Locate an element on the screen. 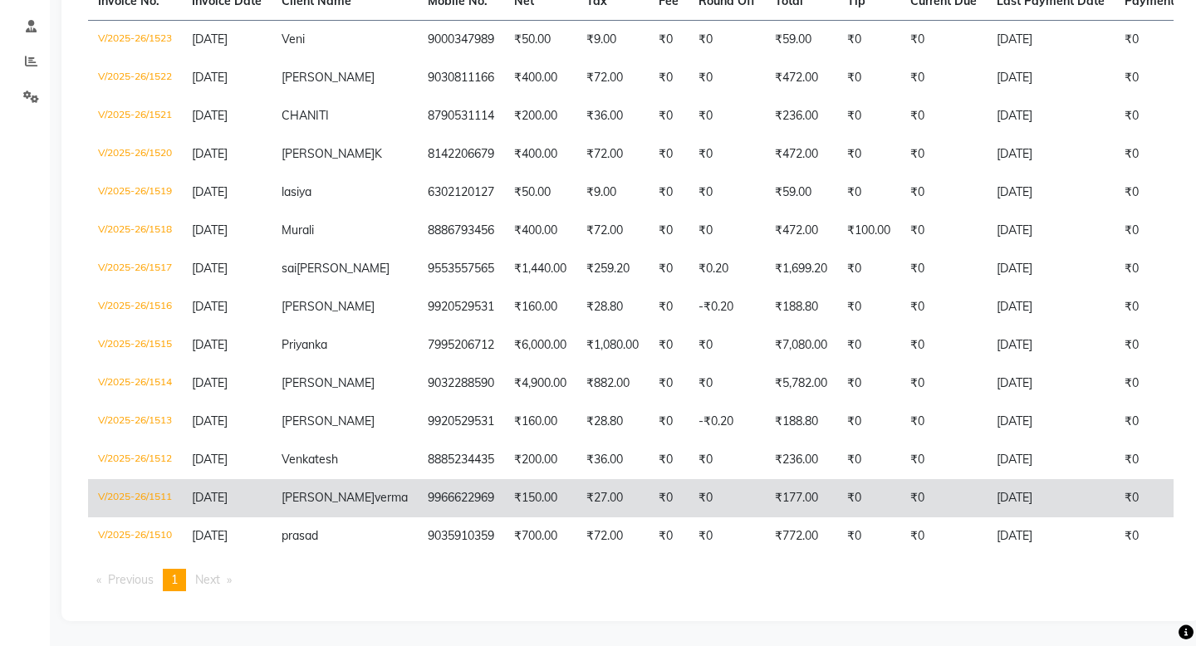 Image resolution: width=1196 pixels, height=646 pixels. td: V/2025-26/1512 is located at coordinates (135, 460).